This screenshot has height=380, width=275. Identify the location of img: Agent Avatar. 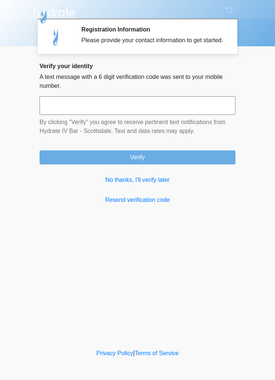
(56, 37).